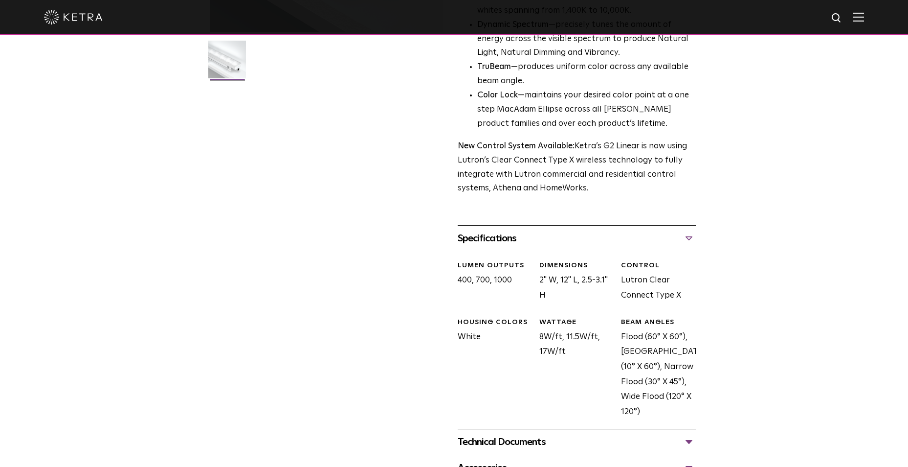 This screenshot has width=908, height=467. Describe the element at coordinates (859, 17) in the screenshot. I see `img: Hamburger%20Nav.svg` at that location.